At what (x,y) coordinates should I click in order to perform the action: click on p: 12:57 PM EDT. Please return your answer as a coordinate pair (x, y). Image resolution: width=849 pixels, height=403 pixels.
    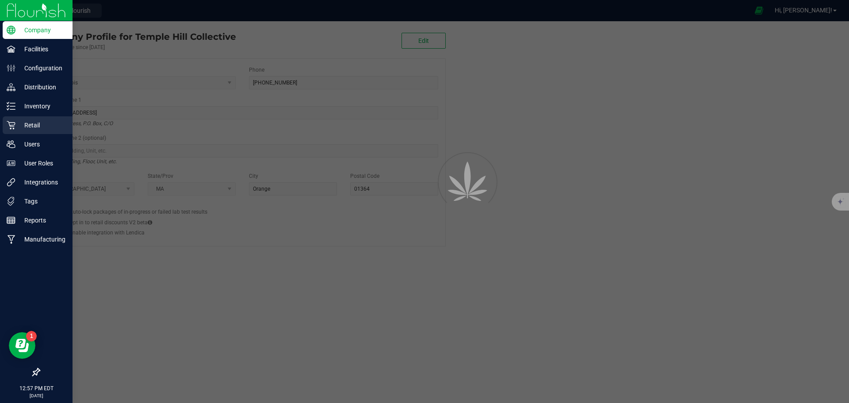
    Looking at the image, I should click on (36, 388).